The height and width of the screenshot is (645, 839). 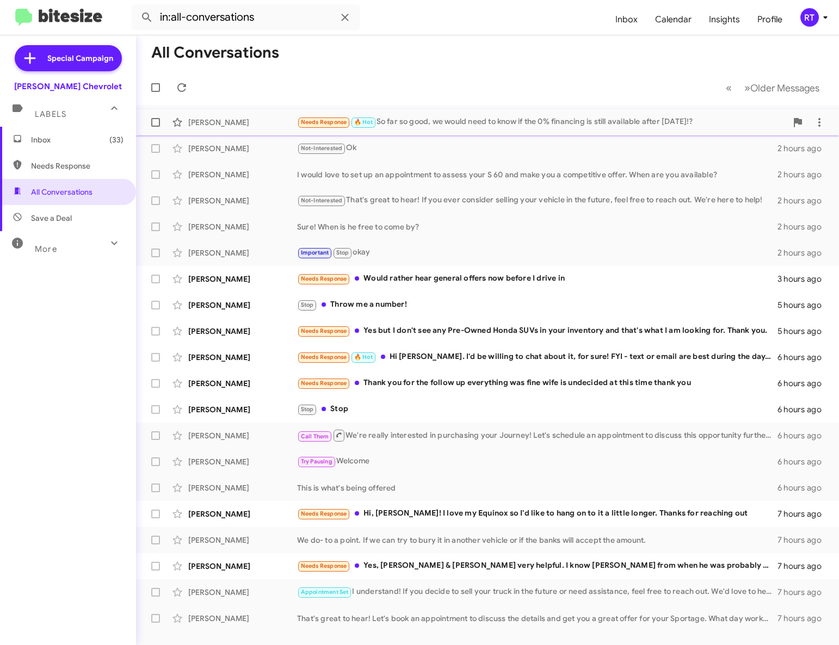 What do you see at coordinates (809, 17) in the screenshot?
I see `button: RT` at bounding box center [809, 17].